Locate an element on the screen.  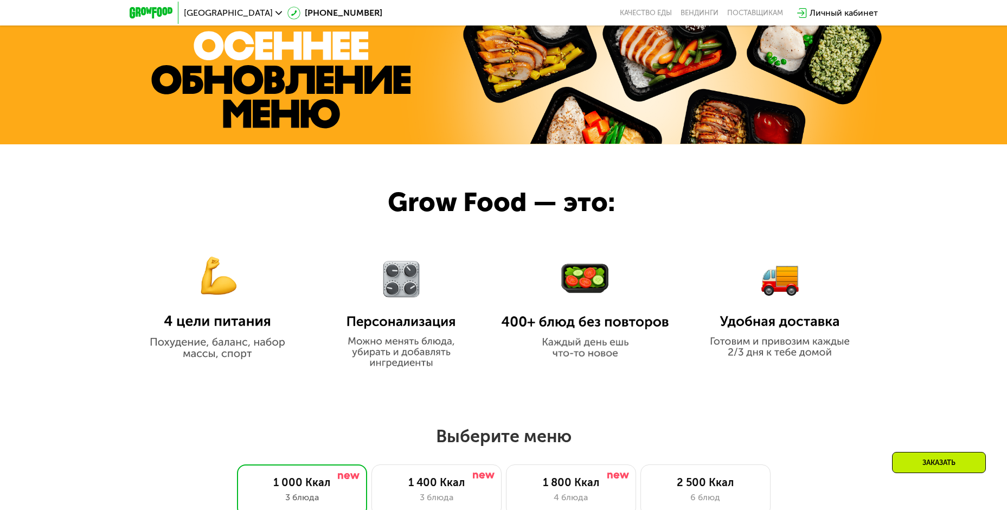
a: Вендинги is located at coordinates (699, 13).